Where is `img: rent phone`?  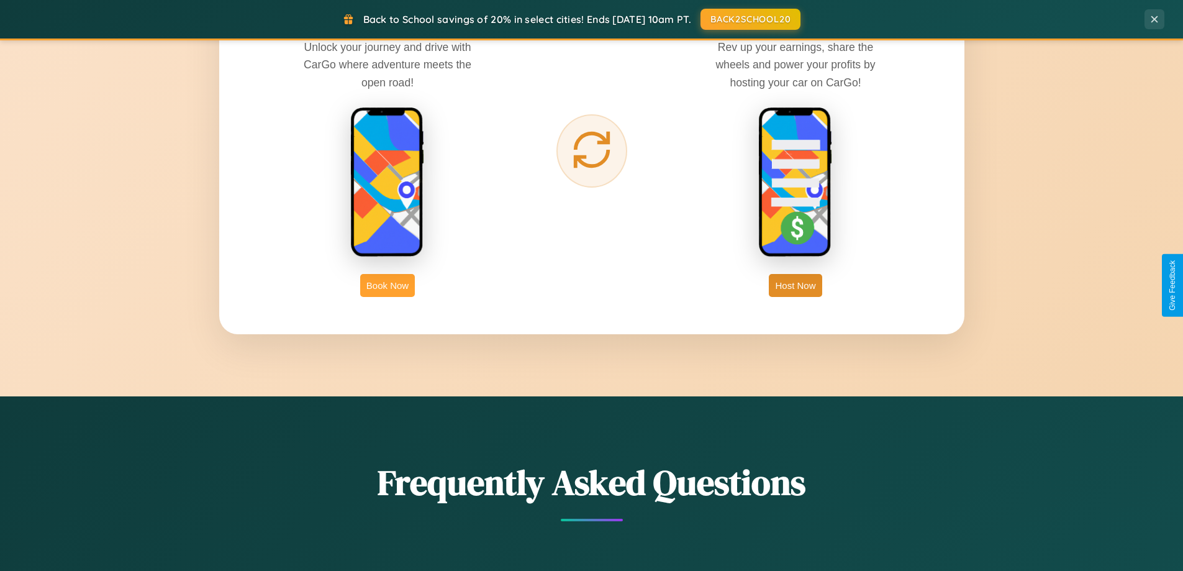
img: rent phone is located at coordinates (388, 183).